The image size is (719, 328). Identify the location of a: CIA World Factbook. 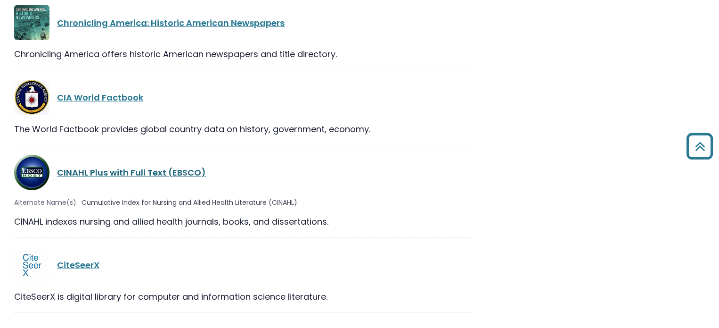
(100, 97).